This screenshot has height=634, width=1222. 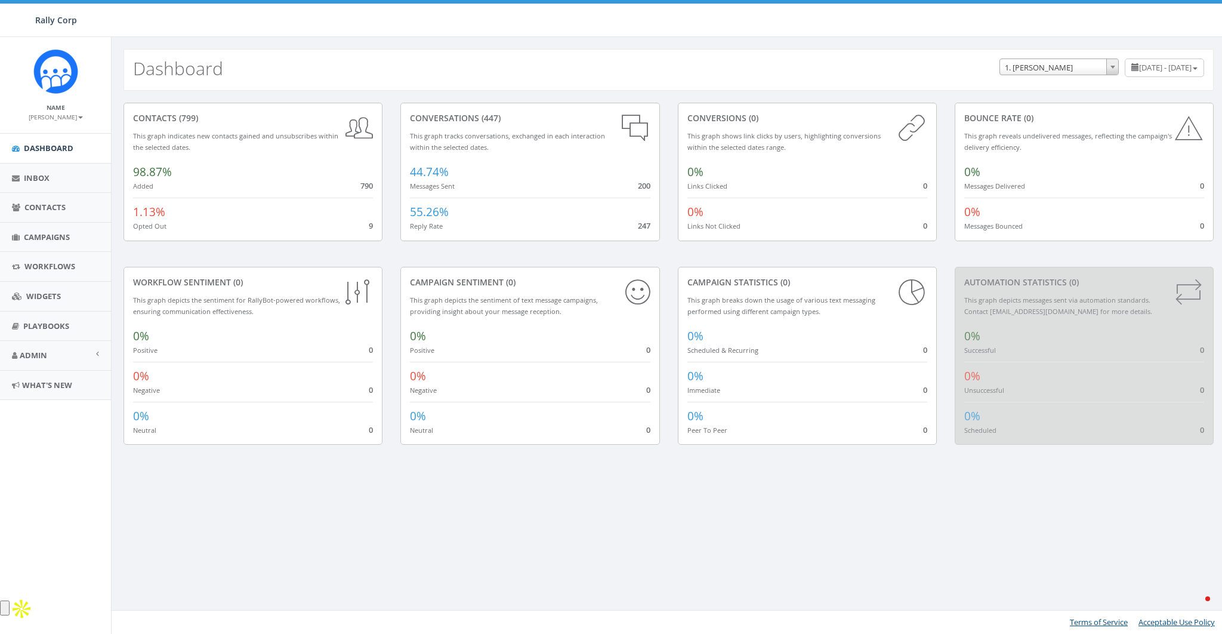 I want to click on span: Contacts, so click(x=45, y=207).